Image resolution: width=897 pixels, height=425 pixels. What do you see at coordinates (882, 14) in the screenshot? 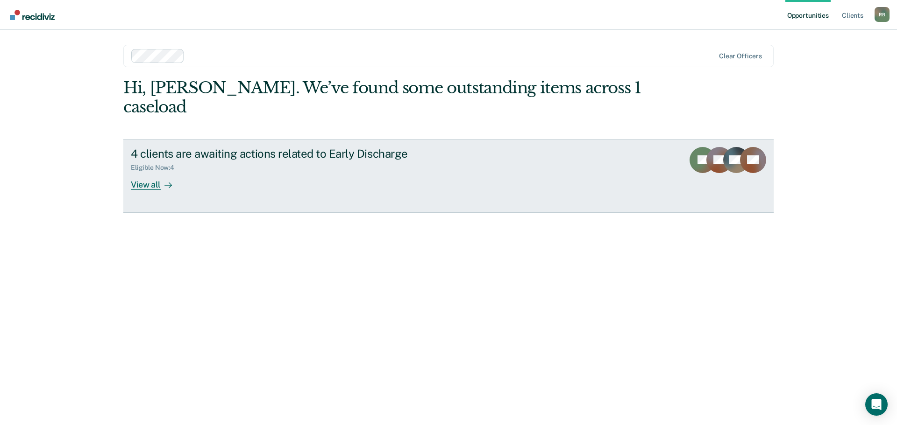
I see `div: R B` at bounding box center [882, 14].